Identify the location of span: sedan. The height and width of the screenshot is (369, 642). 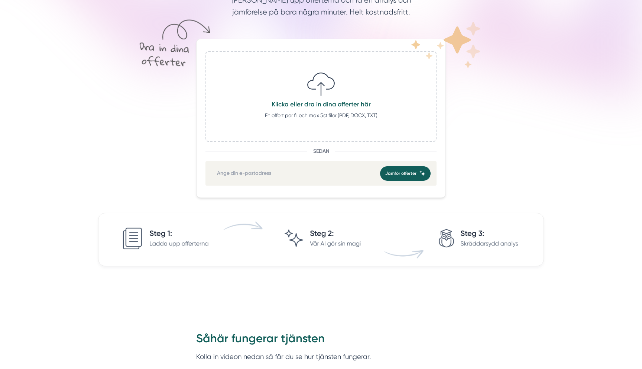
(321, 151).